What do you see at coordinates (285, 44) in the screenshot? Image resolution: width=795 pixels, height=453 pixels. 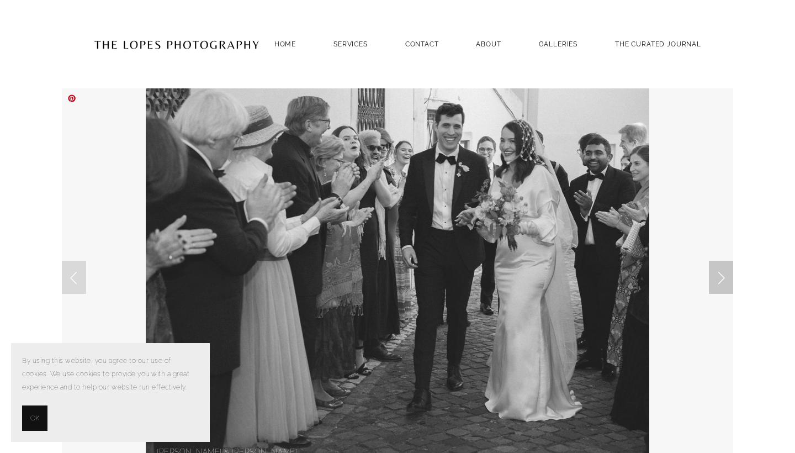 I see `a: Home` at bounding box center [285, 44].